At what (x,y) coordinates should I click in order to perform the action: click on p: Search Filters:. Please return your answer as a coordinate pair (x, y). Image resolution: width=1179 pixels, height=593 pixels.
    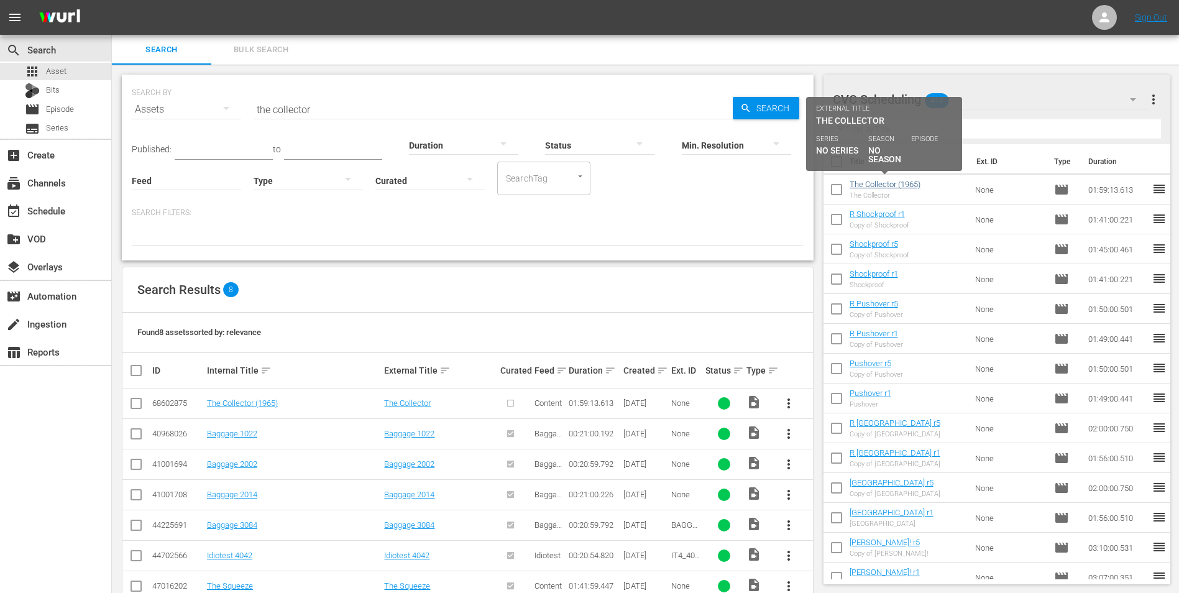
    Looking at the image, I should click on (467, 213).